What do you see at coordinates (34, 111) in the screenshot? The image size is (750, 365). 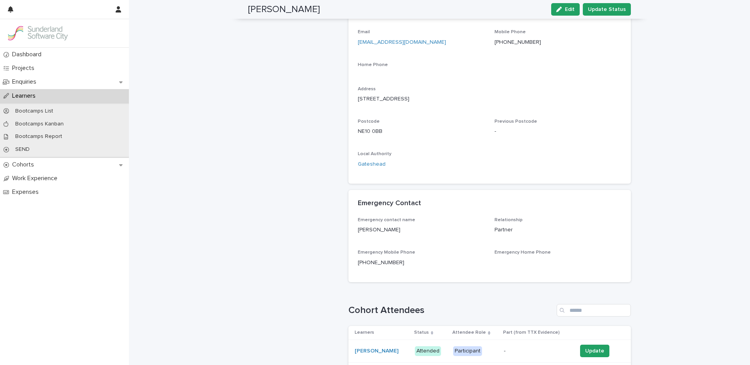 I see `p: Bootcamps List` at bounding box center [34, 111].